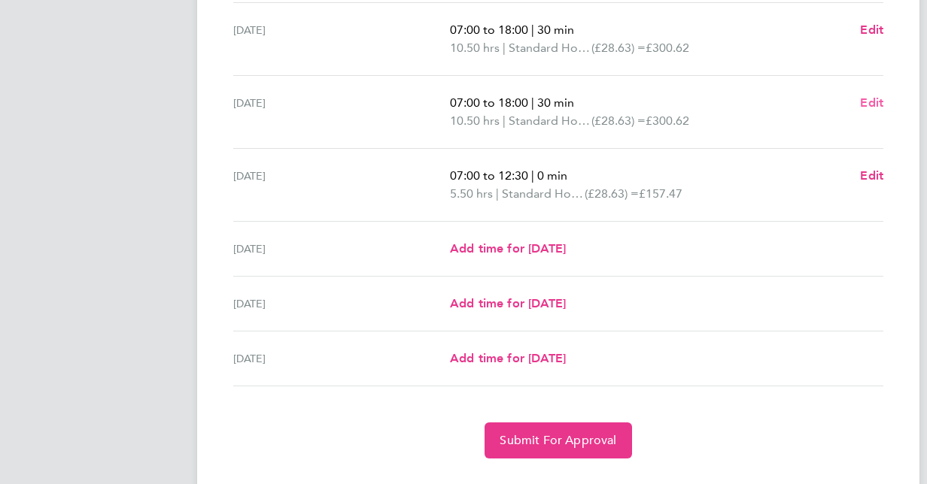  Describe the element at coordinates (471, 193) in the screenshot. I see `span: 5.50 hrs` at that location.